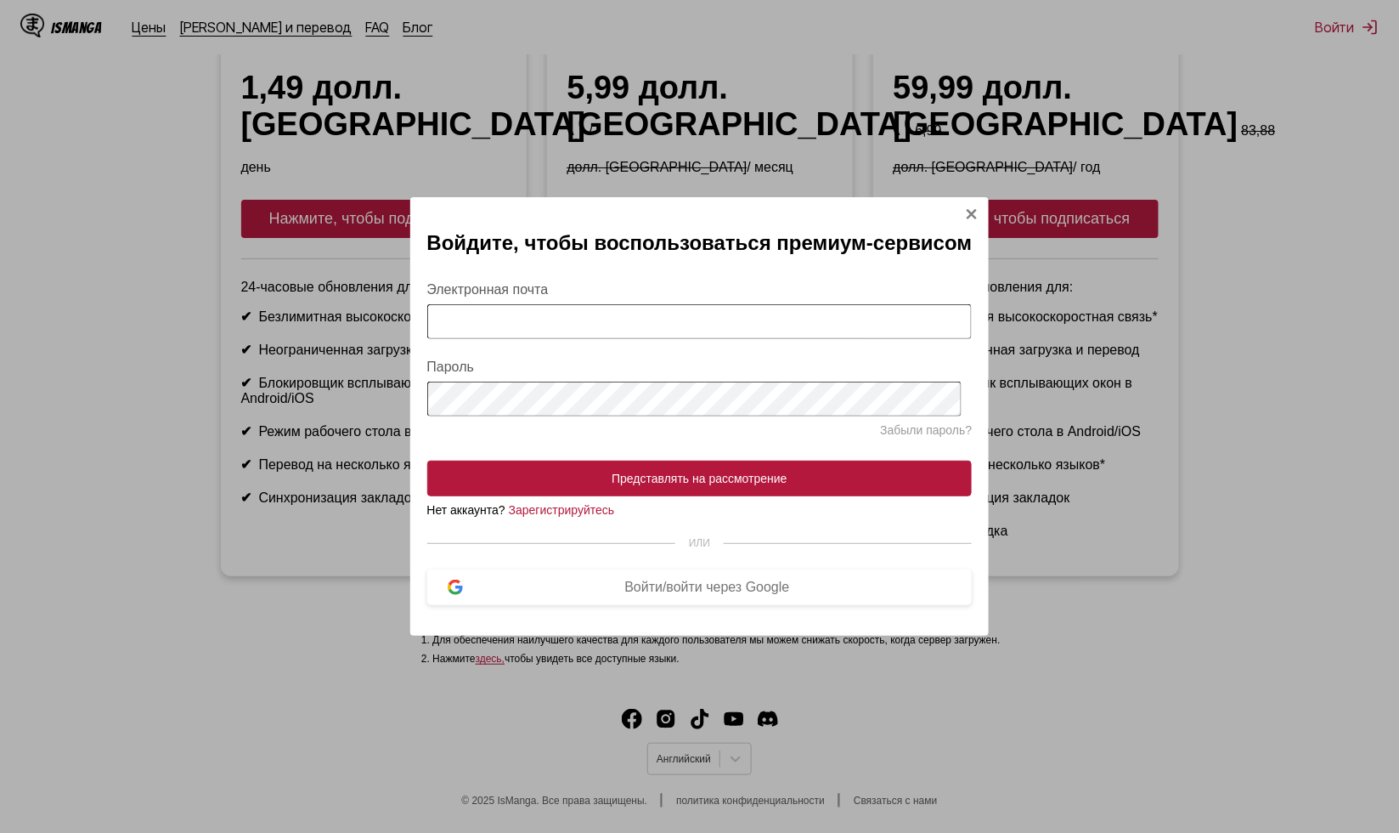 The width and height of the screenshot is (1399, 833). What do you see at coordinates (700, 478) in the screenshot?
I see `button: Представлять на рассмотрение` at bounding box center [700, 478].